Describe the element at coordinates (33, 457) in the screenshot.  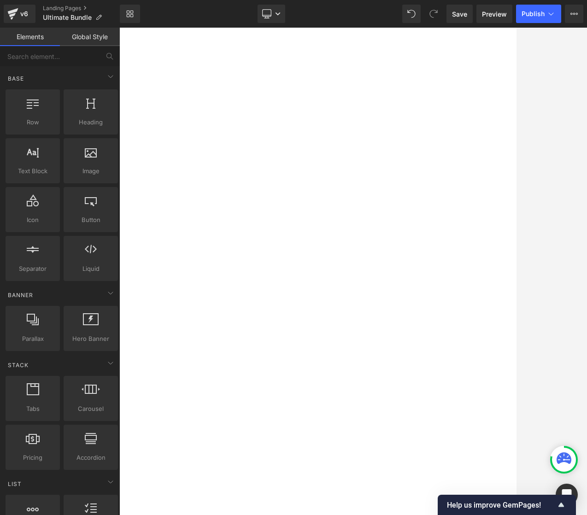
I see `span: Pricing` at that location.